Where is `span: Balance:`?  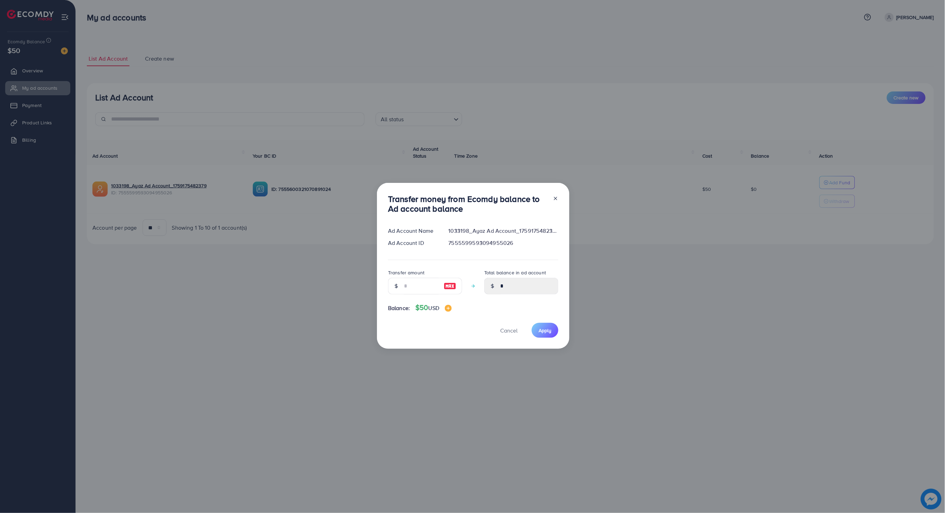 span: Balance: is located at coordinates (399, 308).